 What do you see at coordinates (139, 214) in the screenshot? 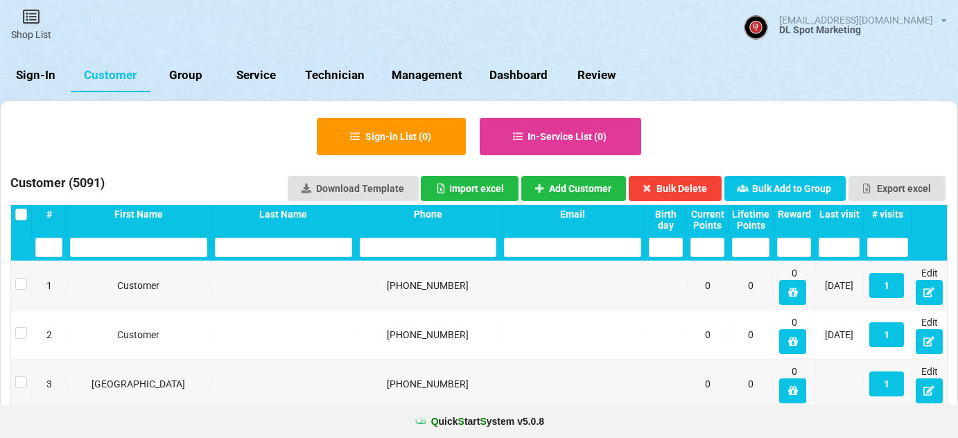
I see `div: First Name` at bounding box center [139, 214].